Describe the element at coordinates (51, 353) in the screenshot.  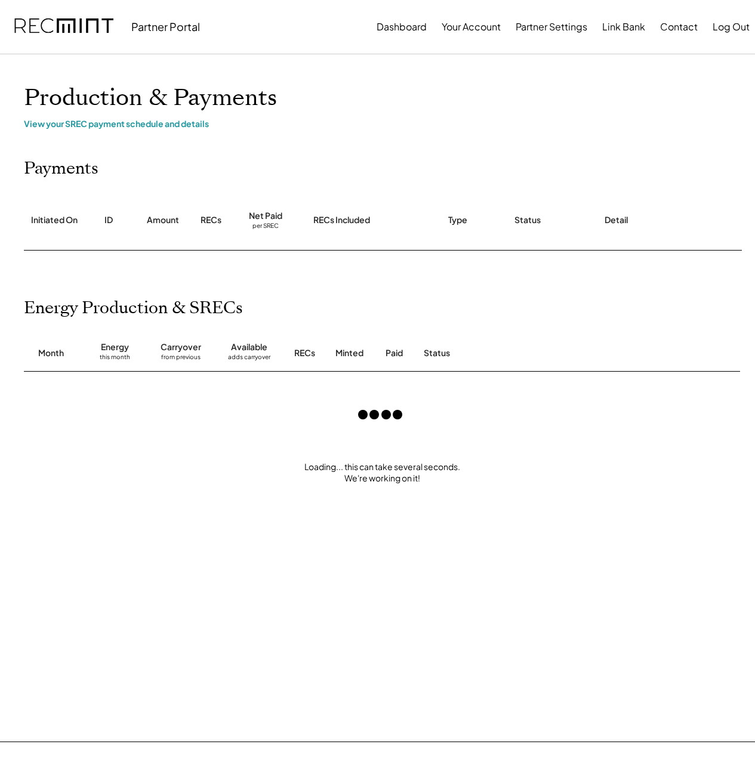
I see `div: Month` at that location.